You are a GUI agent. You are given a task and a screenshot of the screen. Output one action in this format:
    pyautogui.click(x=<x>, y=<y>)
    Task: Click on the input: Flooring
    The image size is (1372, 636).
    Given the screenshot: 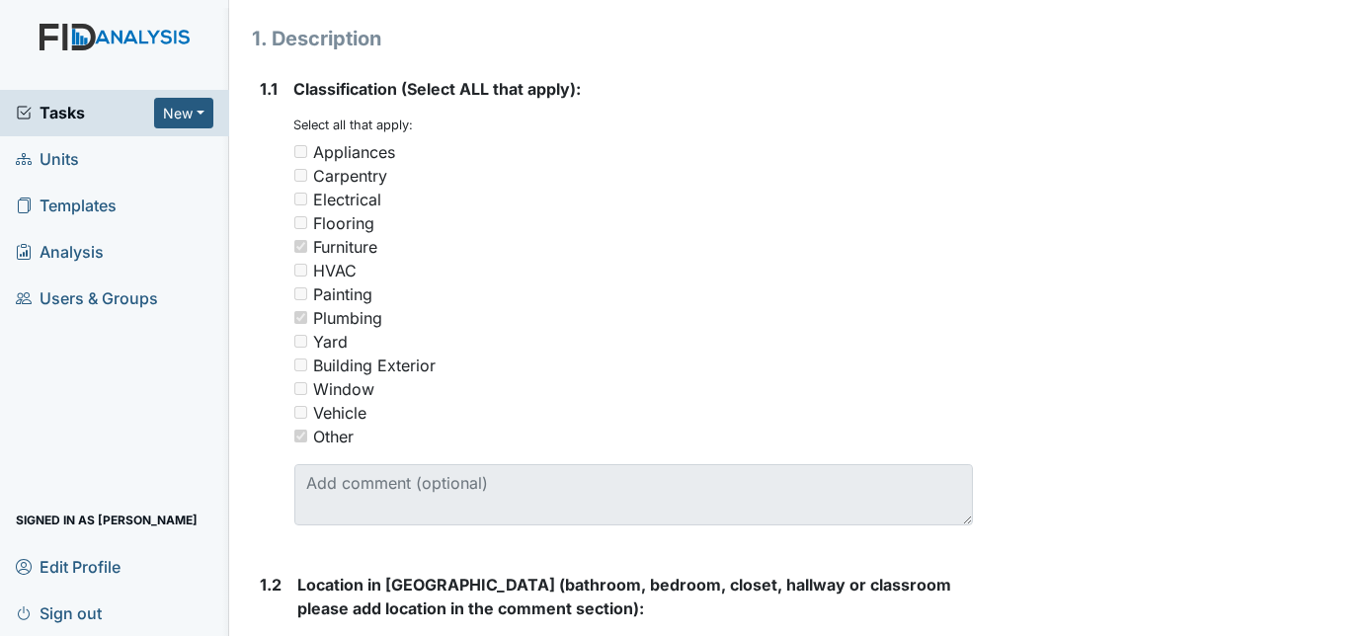 What is the action you would take?
    pyautogui.click(x=300, y=222)
    